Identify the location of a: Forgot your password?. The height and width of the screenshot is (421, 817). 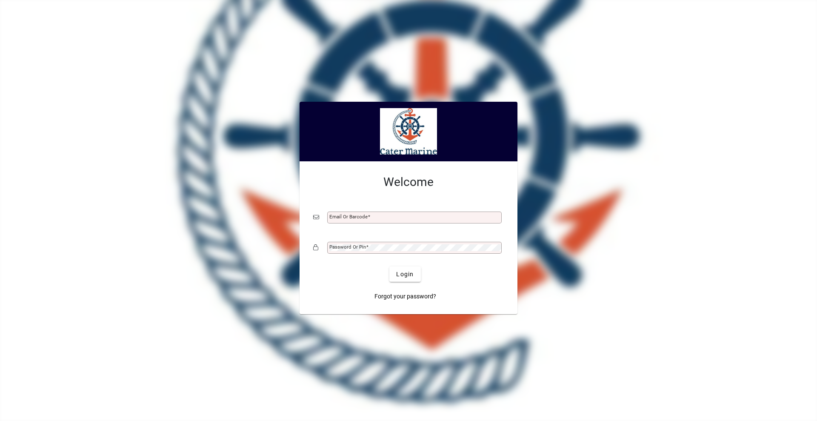
(405, 296).